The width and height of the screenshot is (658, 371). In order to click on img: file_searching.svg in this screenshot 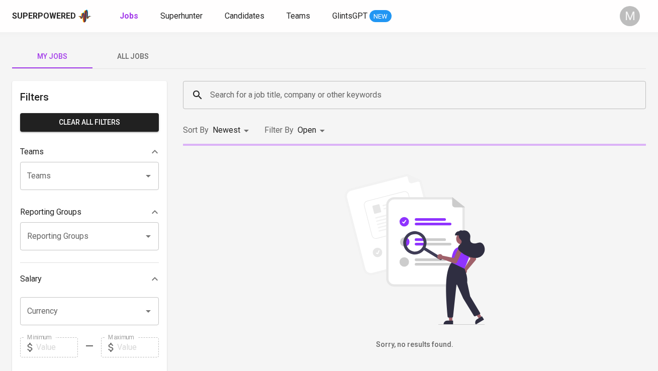, I will do `click(414, 249)`.